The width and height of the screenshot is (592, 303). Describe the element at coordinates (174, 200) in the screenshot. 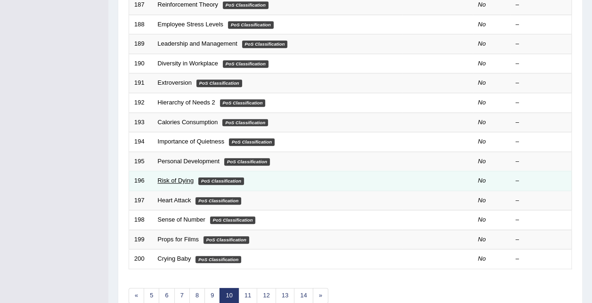

I see `a: Heart Attack` at that location.